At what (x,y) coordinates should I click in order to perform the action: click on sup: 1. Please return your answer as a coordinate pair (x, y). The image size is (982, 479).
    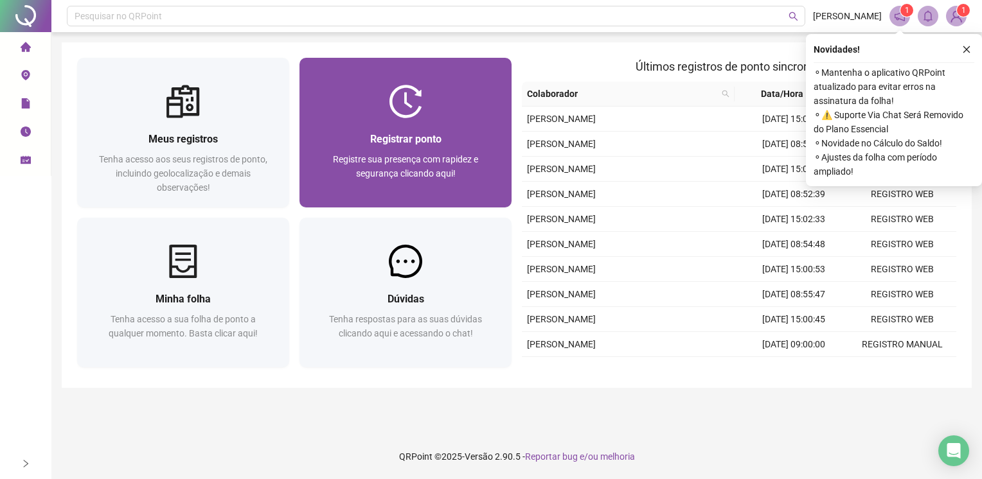
    Looking at the image, I should click on (907, 10).